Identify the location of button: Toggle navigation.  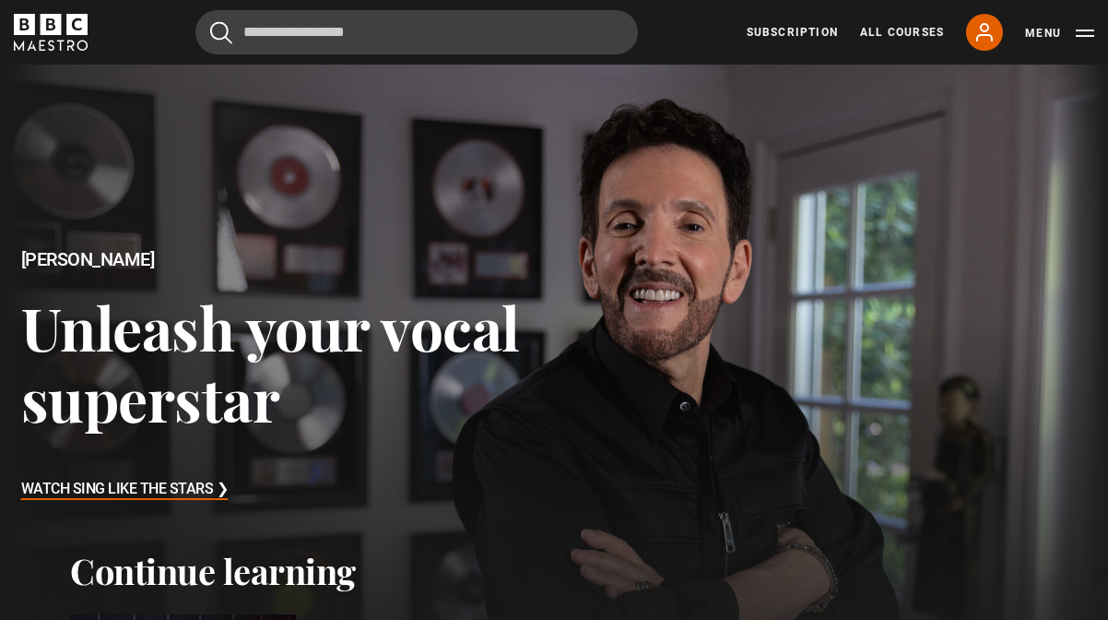
(1059, 33).